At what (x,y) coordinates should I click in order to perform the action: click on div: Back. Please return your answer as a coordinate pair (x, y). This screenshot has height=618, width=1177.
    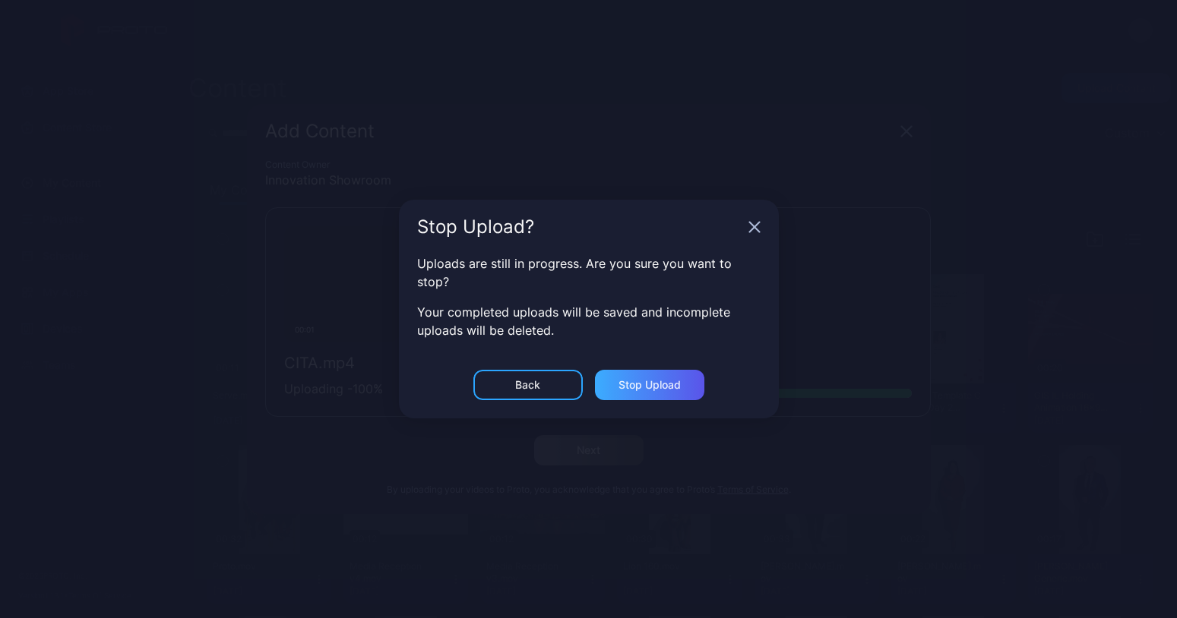
    Looking at the image, I should click on (527, 385).